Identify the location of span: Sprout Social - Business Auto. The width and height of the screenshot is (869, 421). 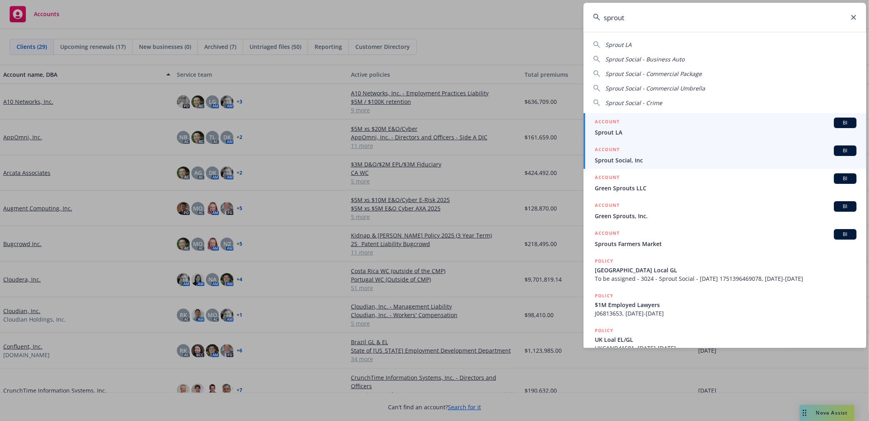
(645, 59).